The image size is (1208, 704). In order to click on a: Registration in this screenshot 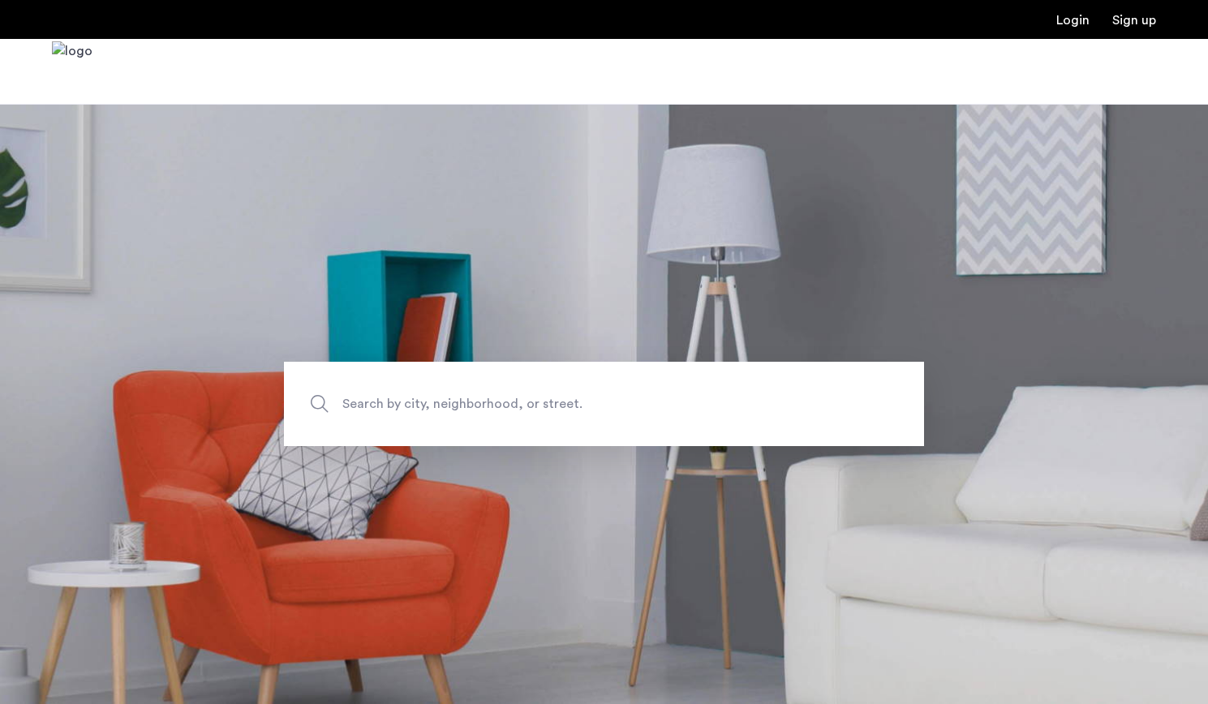, I will do `click(1134, 20)`.